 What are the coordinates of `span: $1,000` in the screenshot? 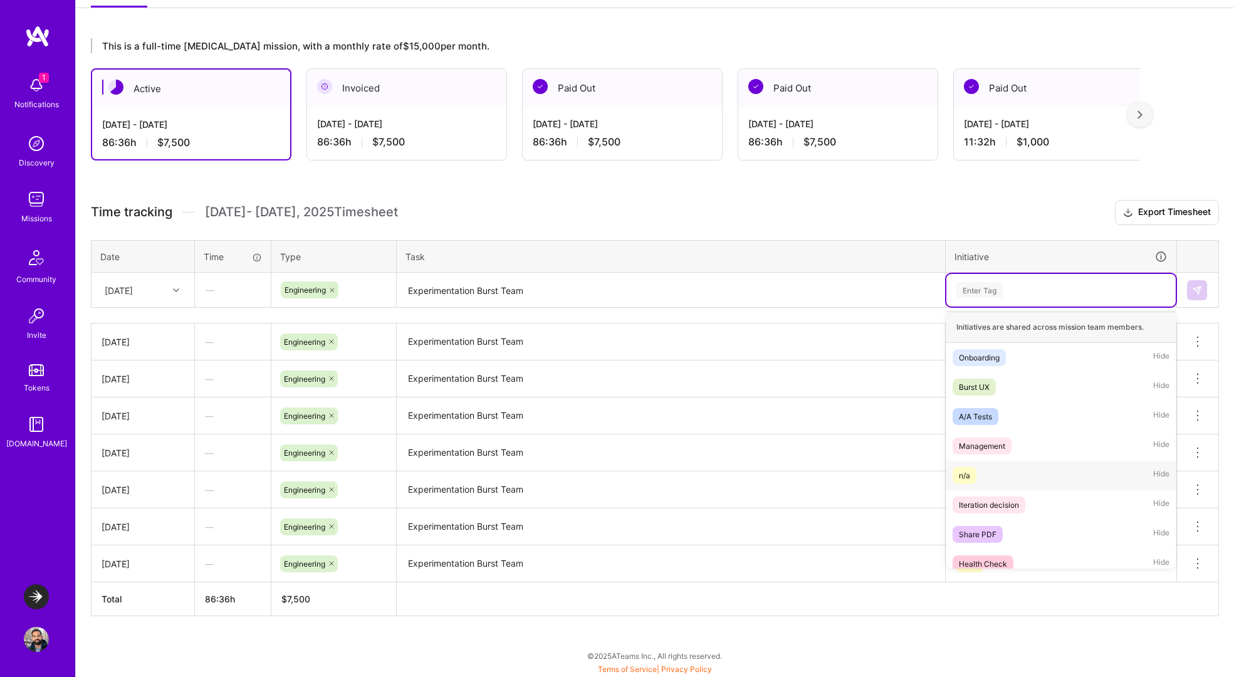 It's located at (1033, 142).